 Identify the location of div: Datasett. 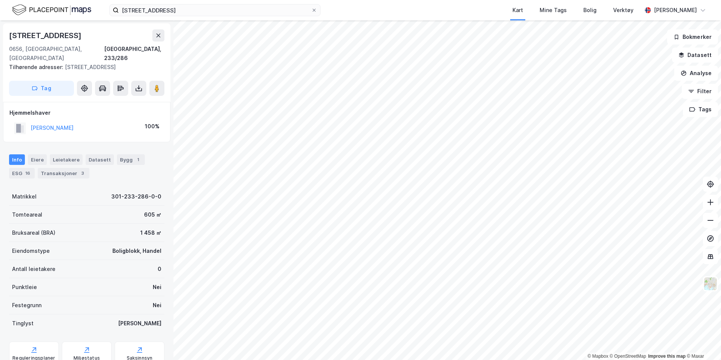
(100, 160).